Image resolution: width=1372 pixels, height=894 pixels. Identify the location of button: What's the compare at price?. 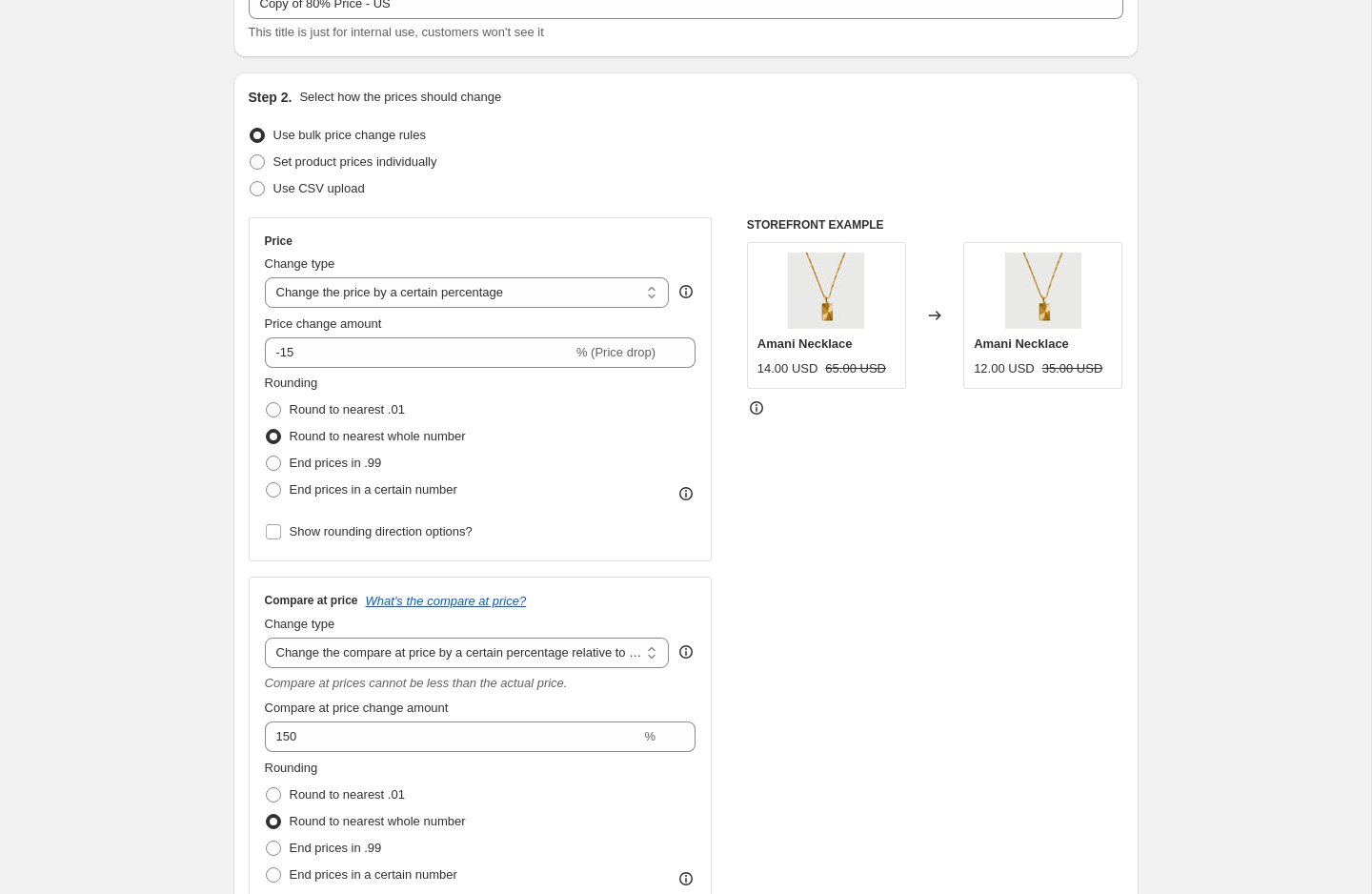
(446, 600).